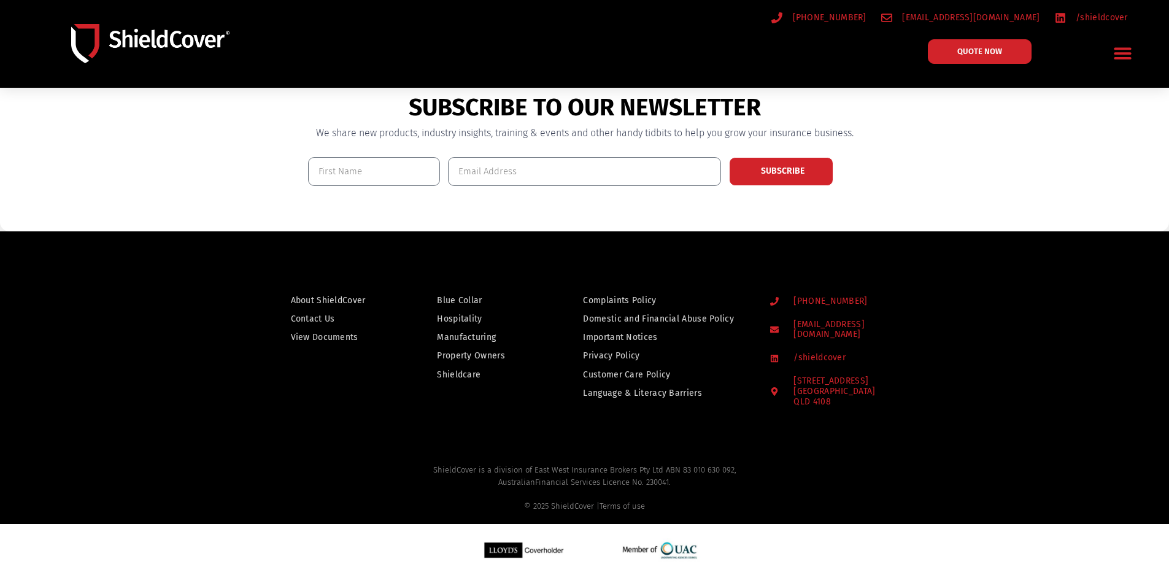  I want to click on h3: We share new products, industry insights, training & events and other handy tidbits to help you g..., so click(585, 133).